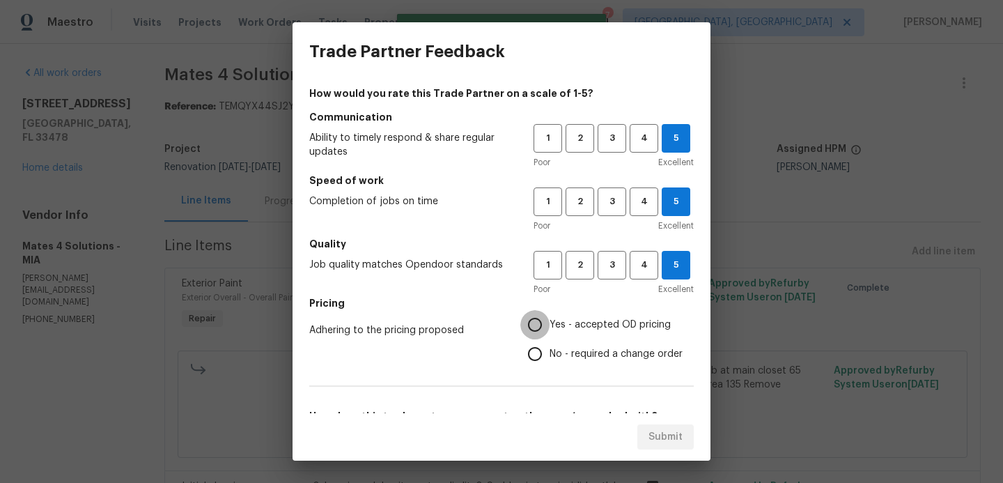  I want to click on div: Pricing, so click(611, 339).